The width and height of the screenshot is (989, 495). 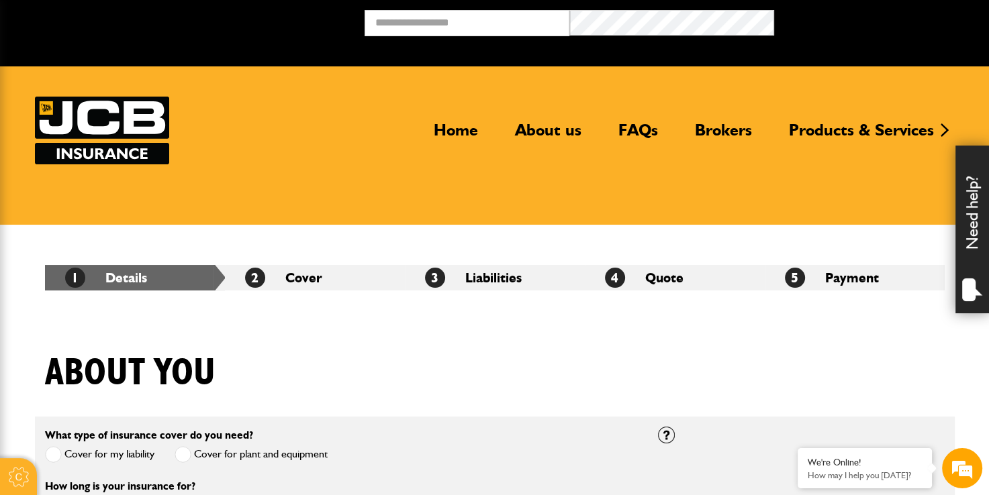 I want to click on span: 2, so click(x=255, y=278).